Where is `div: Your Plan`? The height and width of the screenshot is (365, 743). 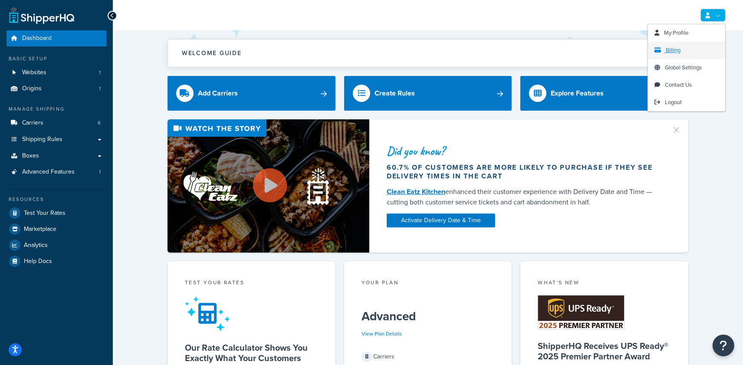
div: Your Plan is located at coordinates (428, 283).